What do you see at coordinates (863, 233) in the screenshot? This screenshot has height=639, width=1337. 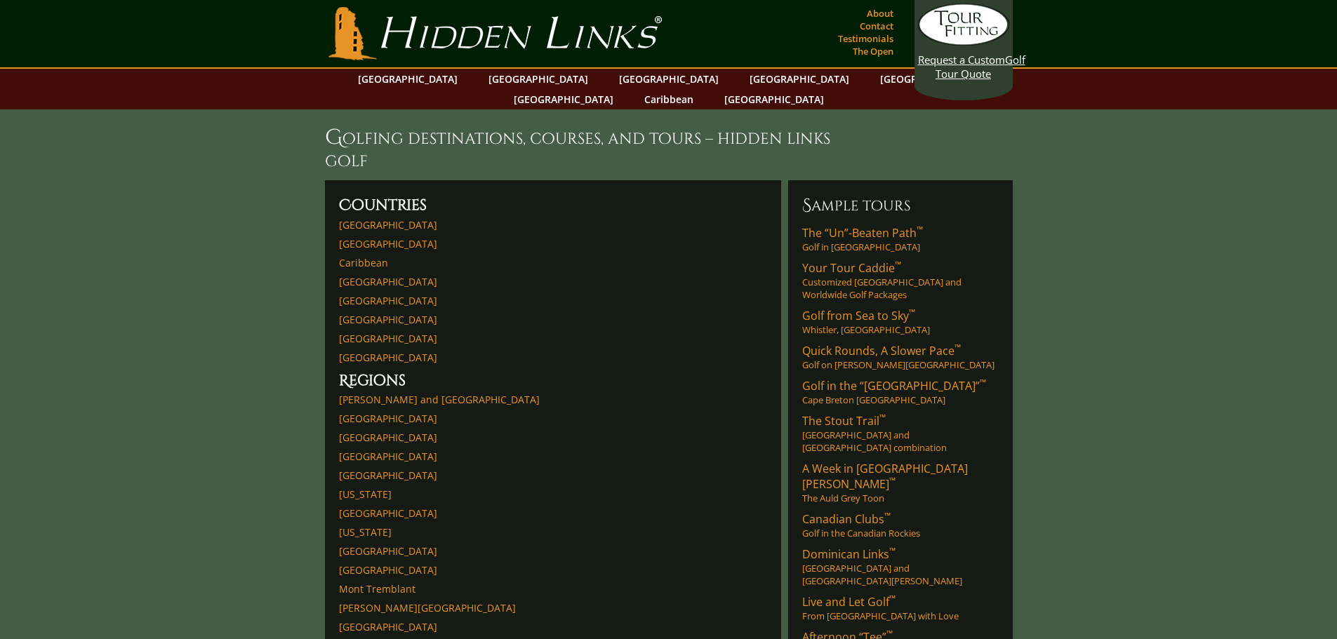 I see `span: The “Un”-Beaten Path` at bounding box center [863, 233].